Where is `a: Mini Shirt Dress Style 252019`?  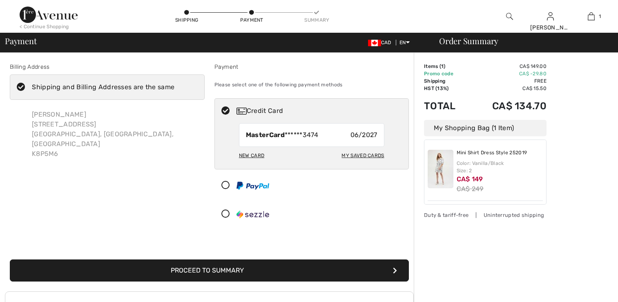 a: Mini Shirt Dress Style 252019 is located at coordinates (492, 153).